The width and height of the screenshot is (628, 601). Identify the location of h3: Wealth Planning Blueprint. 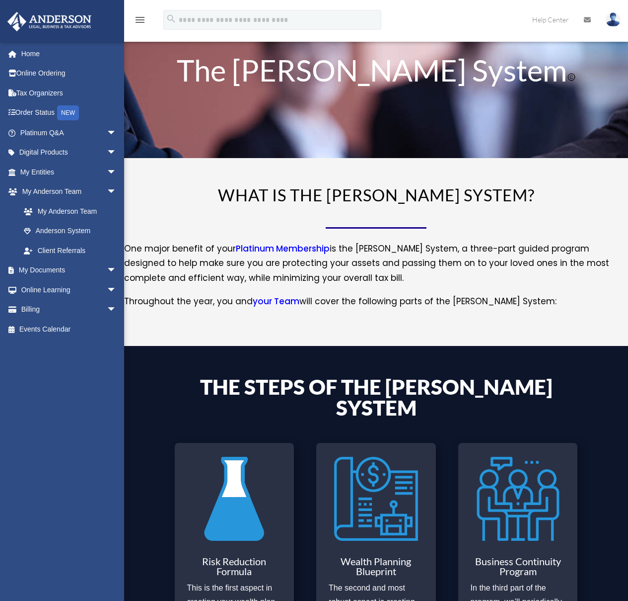
(376, 568).